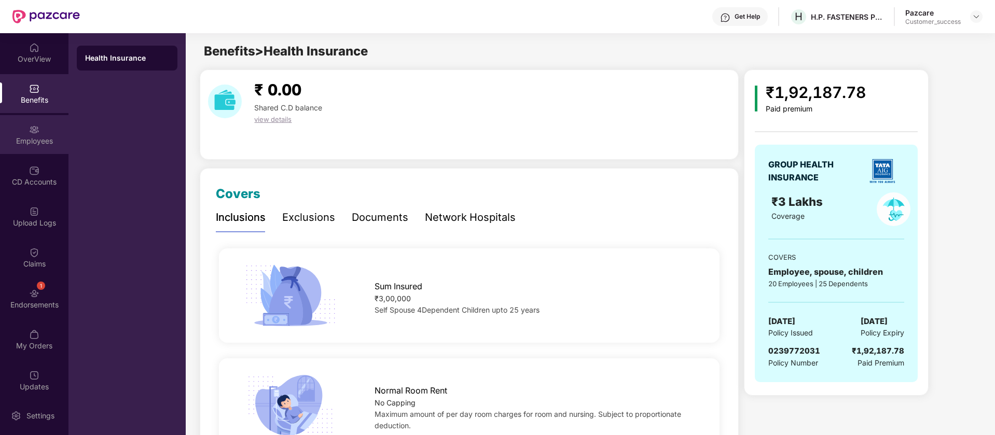  I want to click on div: Settings, so click(40, 416).